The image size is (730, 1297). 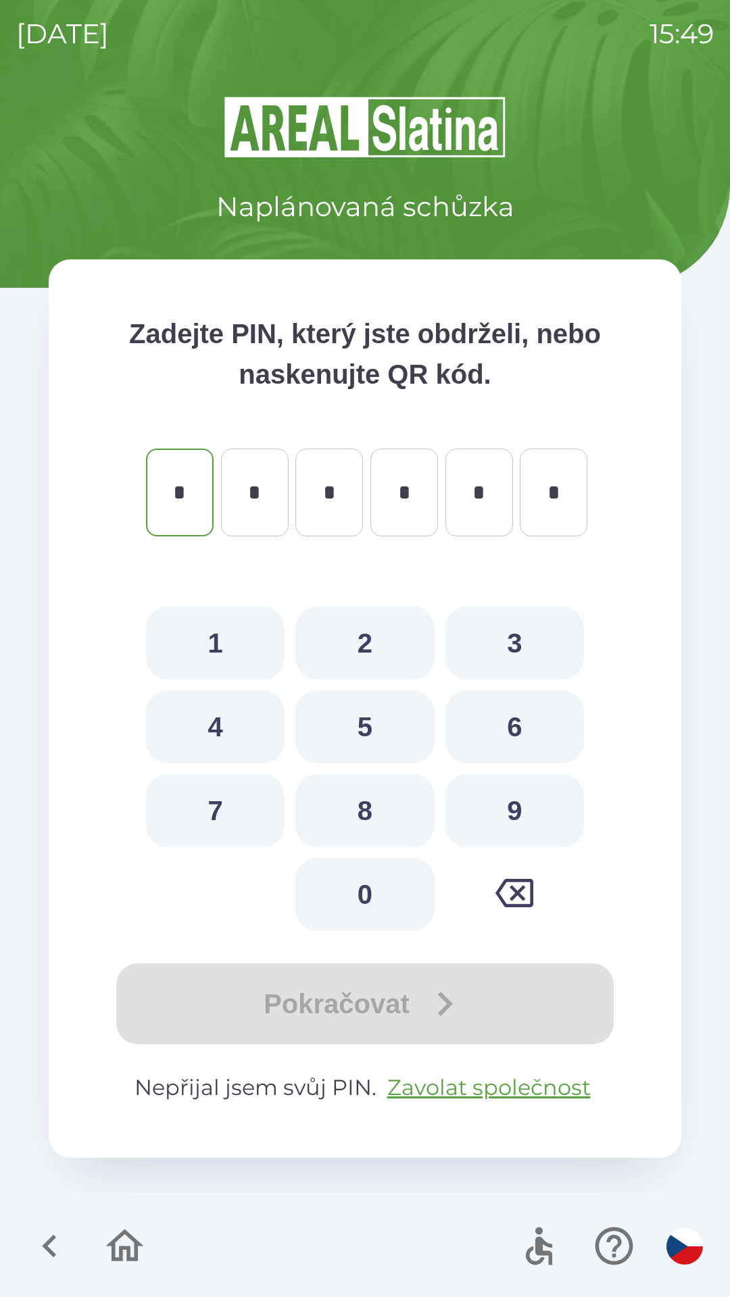 What do you see at coordinates (215, 811) in the screenshot?
I see `button: 7` at bounding box center [215, 811].